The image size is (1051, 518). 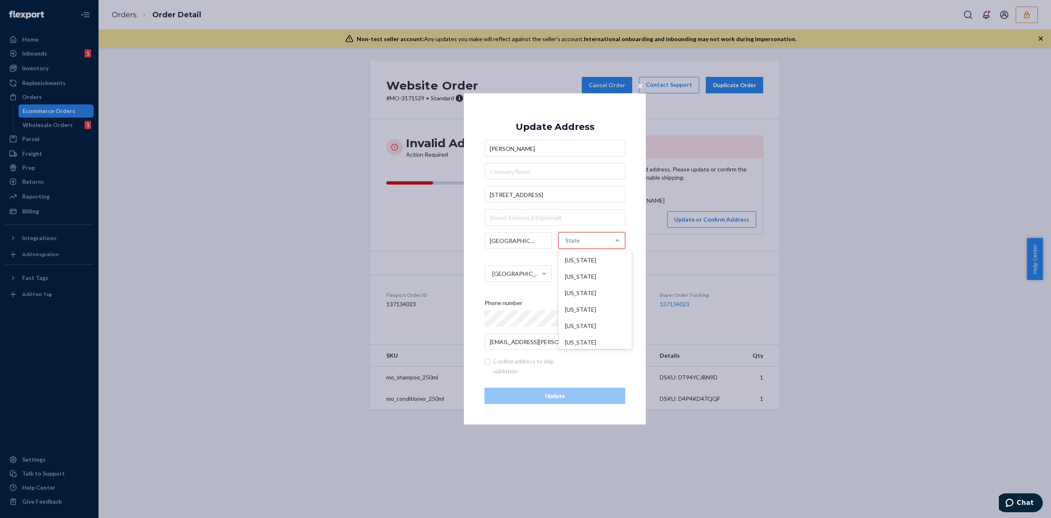 What do you see at coordinates (26, 9) in the screenshot?
I see `span: Chat` at bounding box center [26, 9].